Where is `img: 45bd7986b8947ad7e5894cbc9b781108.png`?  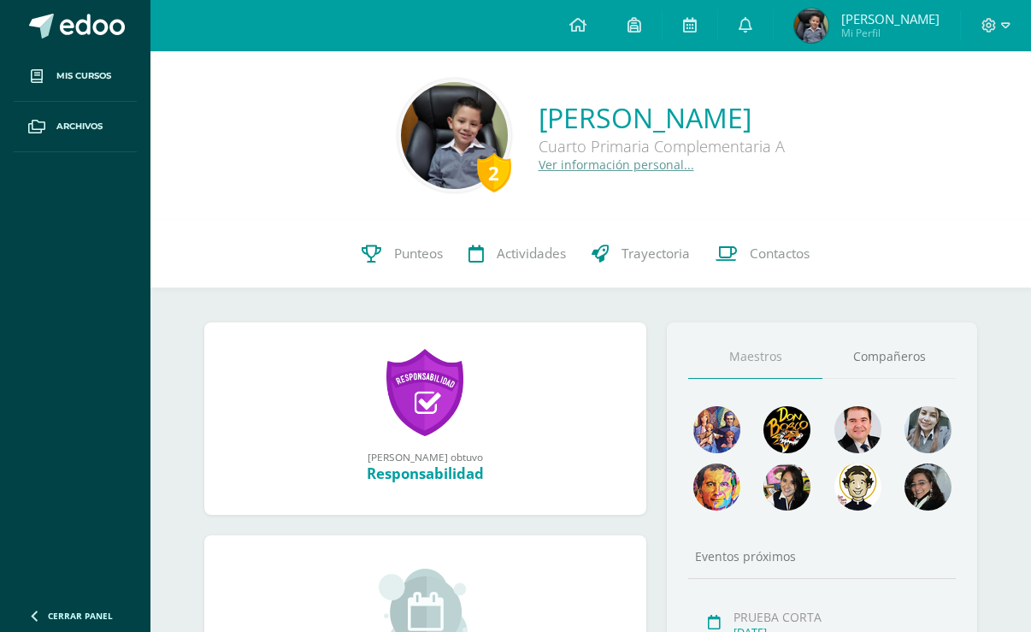 img: 45bd7986b8947ad7e5894cbc9b781108.png is located at coordinates (928, 429).